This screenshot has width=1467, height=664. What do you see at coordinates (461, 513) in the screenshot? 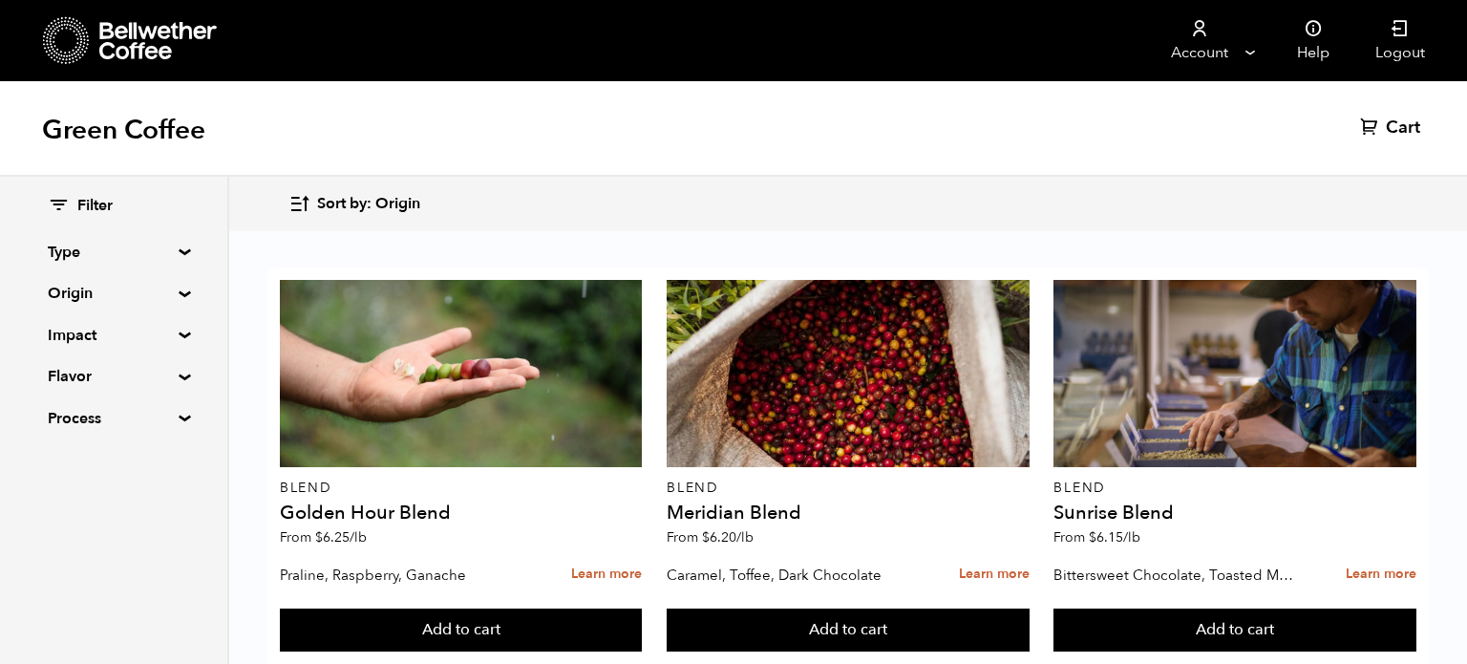
I see `h4: Golden Hour Blend` at bounding box center [461, 513].